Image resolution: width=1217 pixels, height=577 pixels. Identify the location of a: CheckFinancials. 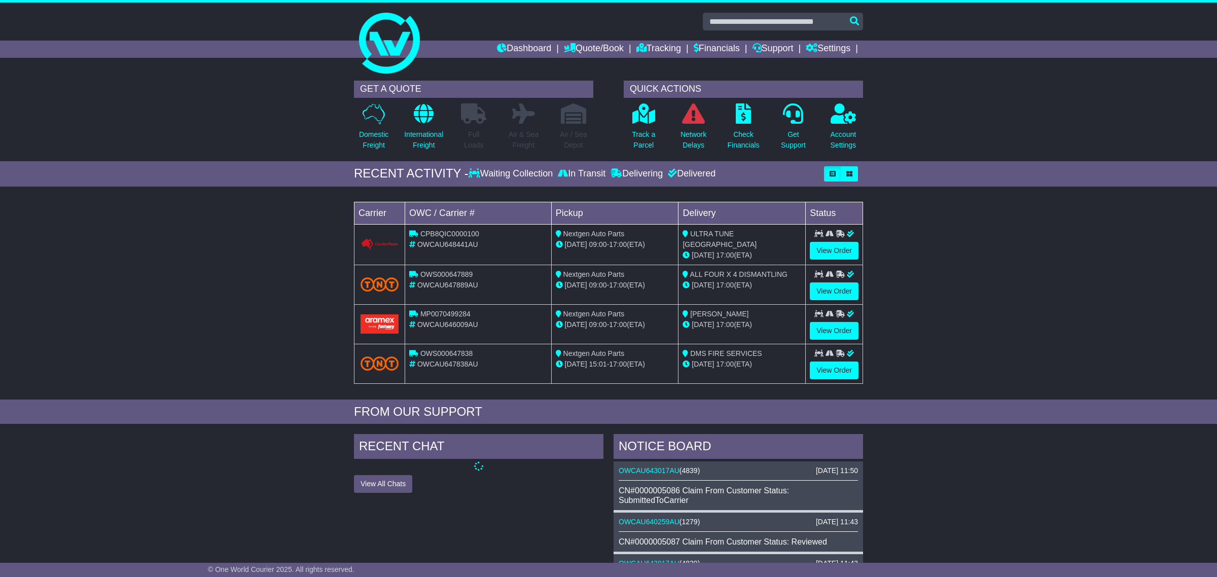
(743, 129).